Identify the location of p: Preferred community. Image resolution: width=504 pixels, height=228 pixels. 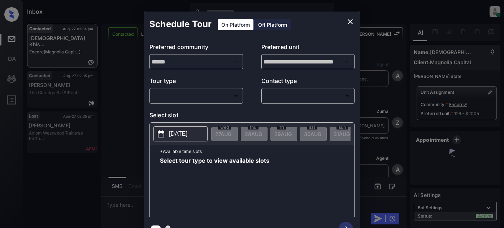
(196, 48).